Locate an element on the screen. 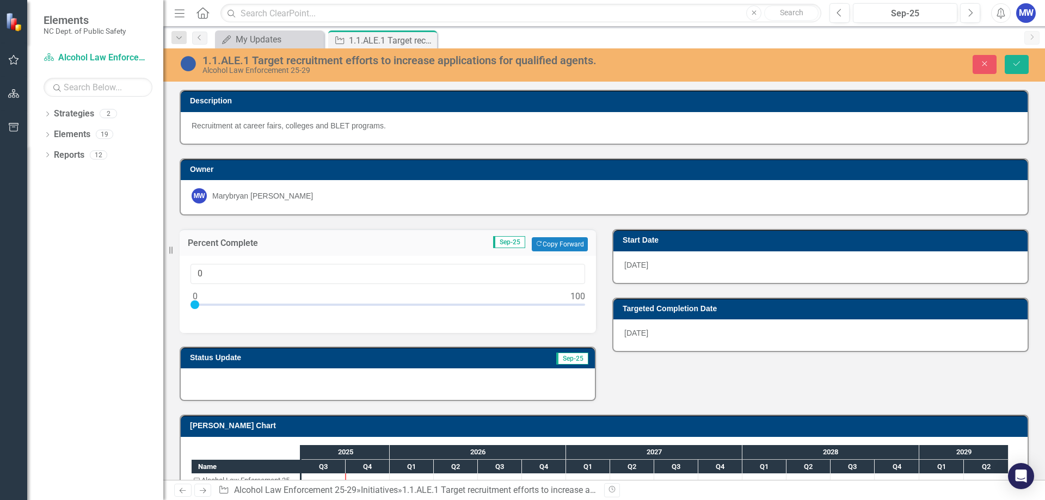  button: MW is located at coordinates (1026, 13).